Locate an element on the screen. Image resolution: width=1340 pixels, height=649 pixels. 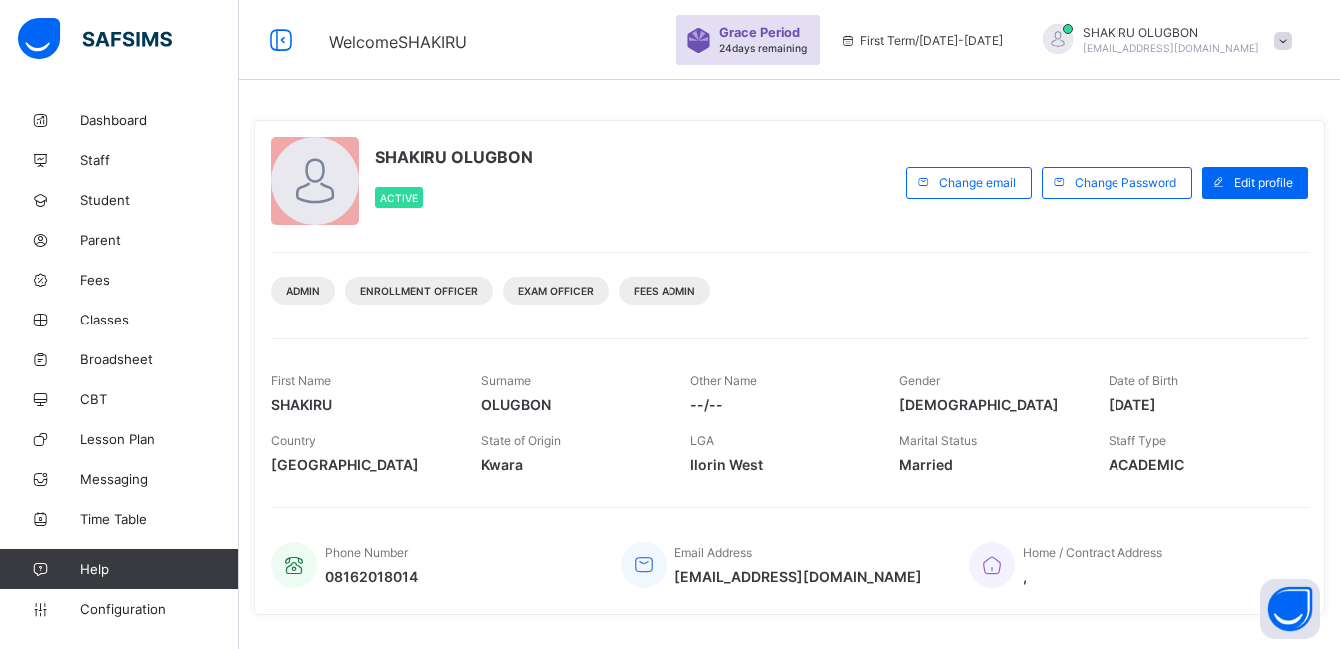
span: Surname is located at coordinates (506, 380).